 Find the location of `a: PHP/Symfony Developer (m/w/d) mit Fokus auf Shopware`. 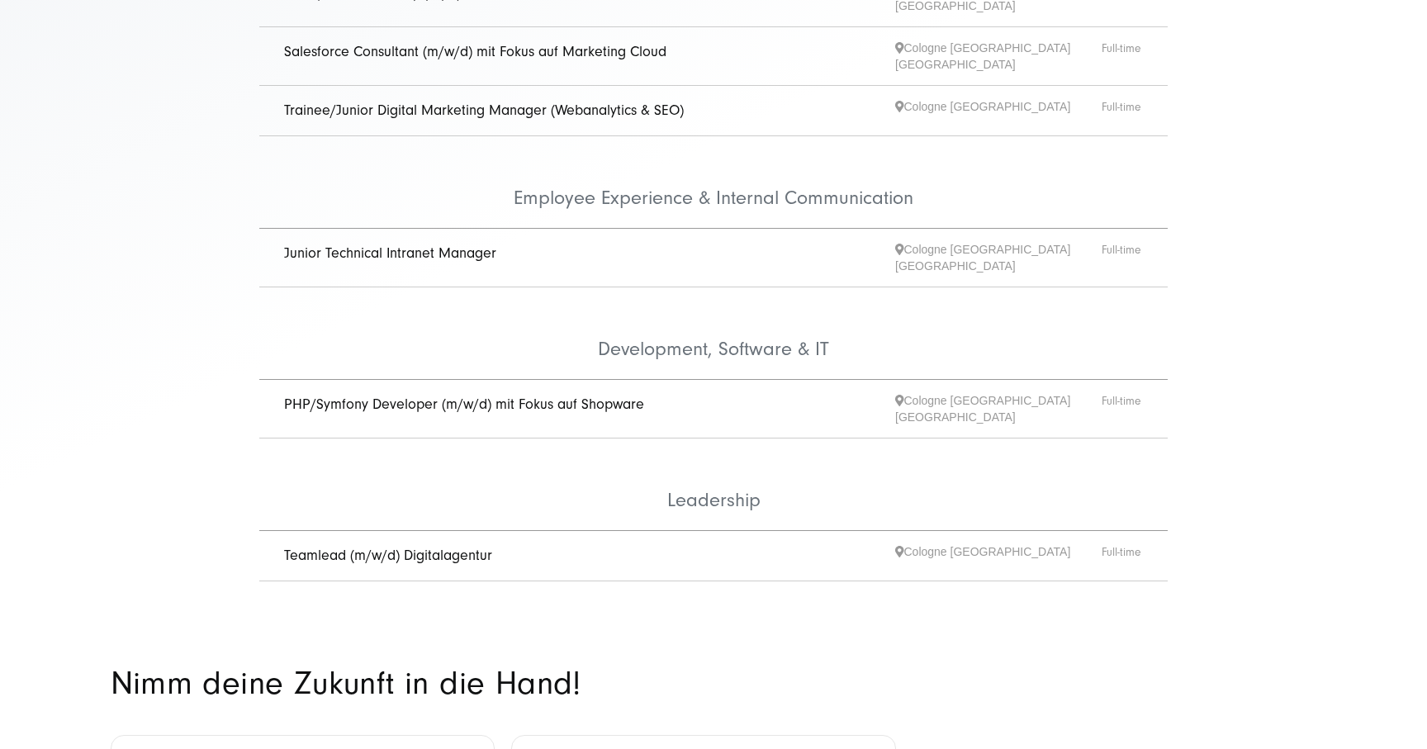

a: PHP/Symfony Developer (m/w/d) mit Fokus auf Shopware is located at coordinates (464, 404).